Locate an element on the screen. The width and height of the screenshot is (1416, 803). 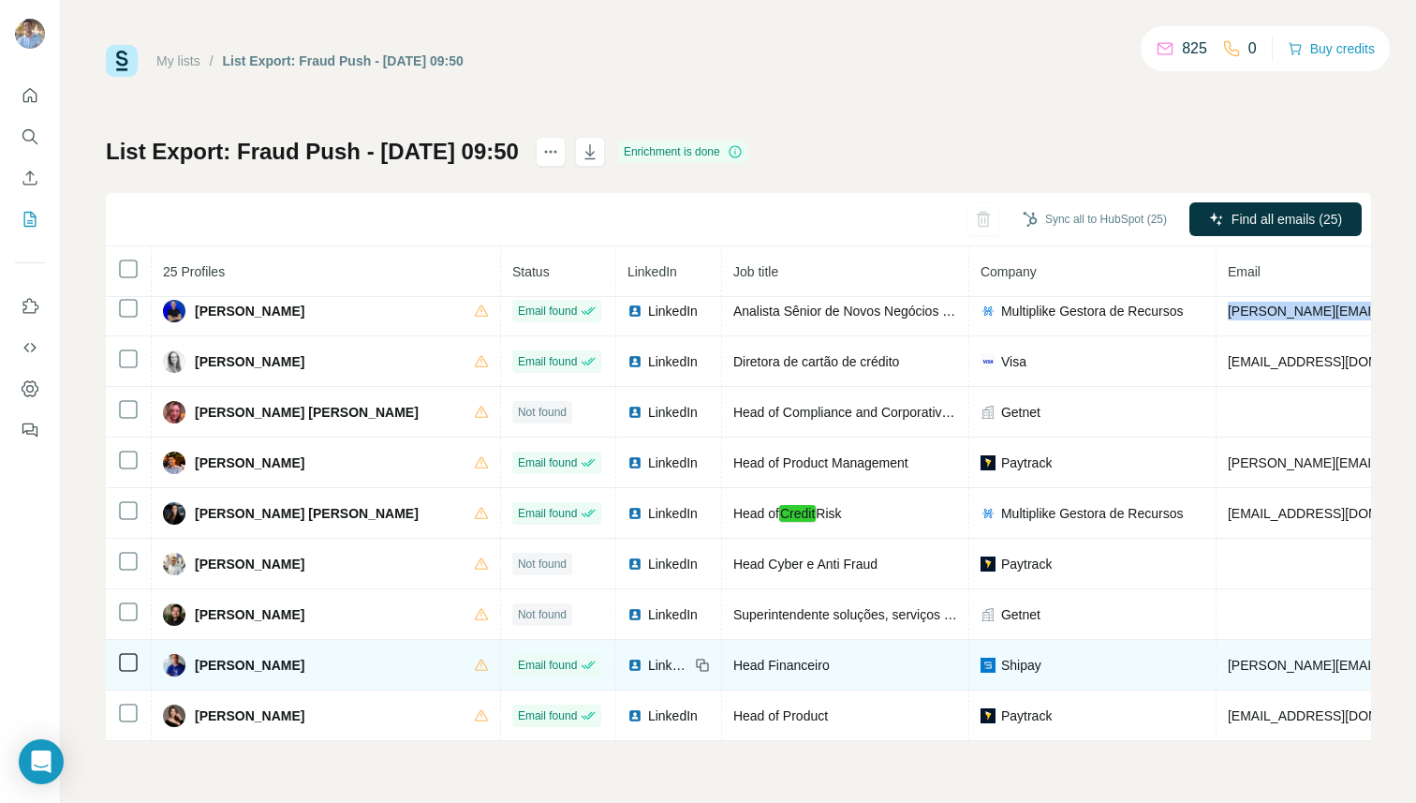
span: Head of Product is located at coordinates (780, 716).